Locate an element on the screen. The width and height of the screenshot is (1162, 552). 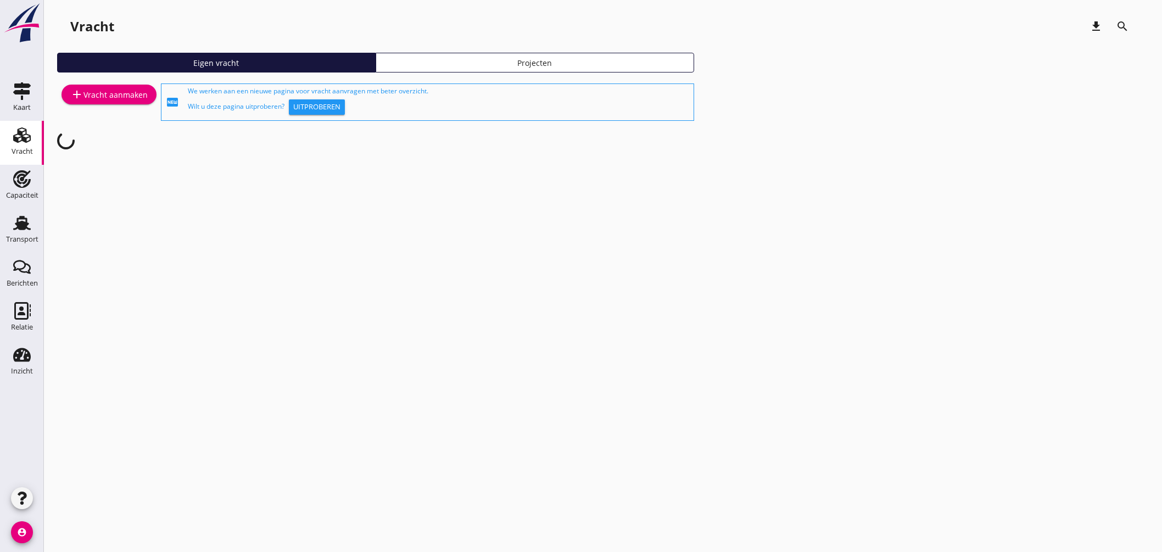
div: Projecten is located at coordinates (535, 63).